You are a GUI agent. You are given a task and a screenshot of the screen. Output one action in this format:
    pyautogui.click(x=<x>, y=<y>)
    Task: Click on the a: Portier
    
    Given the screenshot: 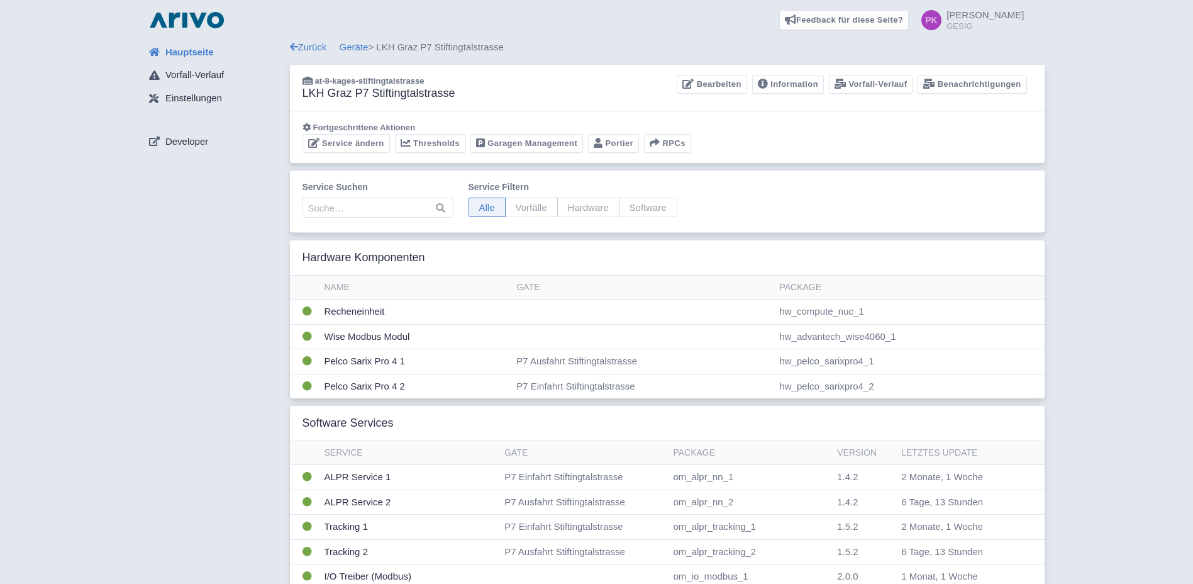 What is the action you would take?
    pyautogui.click(x=613, y=143)
    